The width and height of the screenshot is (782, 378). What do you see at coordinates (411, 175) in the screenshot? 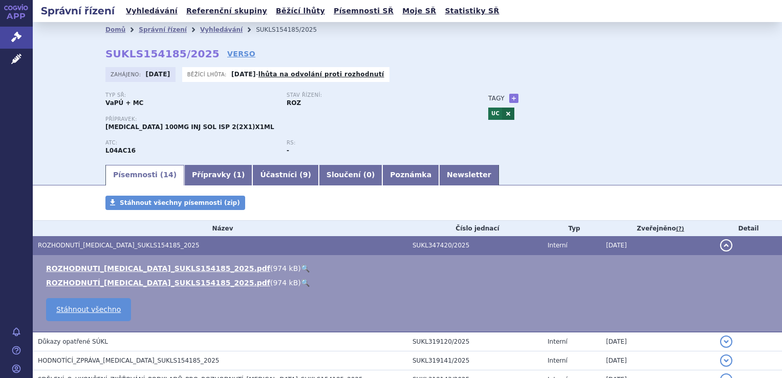
I see `a: Poznámka` at bounding box center [411, 175].